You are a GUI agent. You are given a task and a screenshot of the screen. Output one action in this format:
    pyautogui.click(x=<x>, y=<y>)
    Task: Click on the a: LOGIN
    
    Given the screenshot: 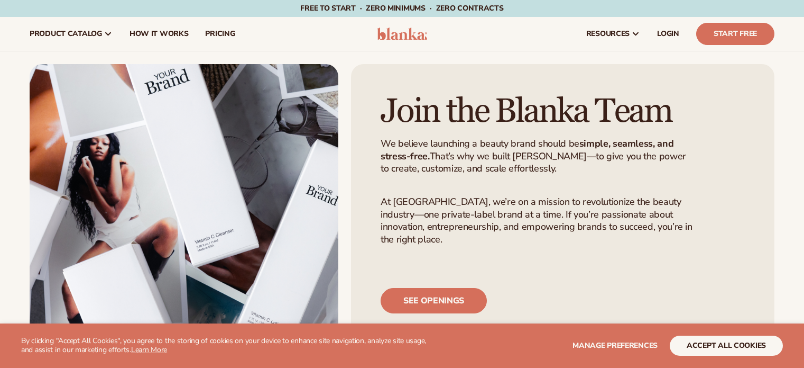 What is the action you would take?
    pyautogui.click(x=668, y=34)
    